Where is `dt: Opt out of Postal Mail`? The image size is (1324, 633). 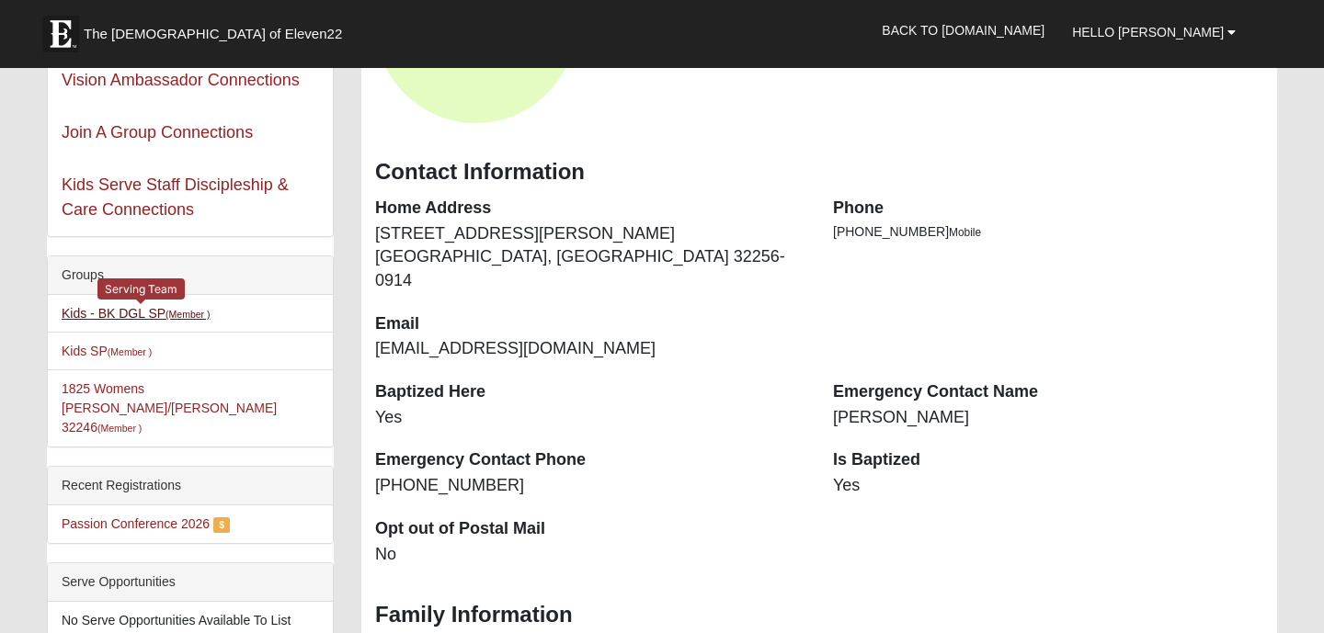
dt: Opt out of Postal Mail is located at coordinates (590, 529).